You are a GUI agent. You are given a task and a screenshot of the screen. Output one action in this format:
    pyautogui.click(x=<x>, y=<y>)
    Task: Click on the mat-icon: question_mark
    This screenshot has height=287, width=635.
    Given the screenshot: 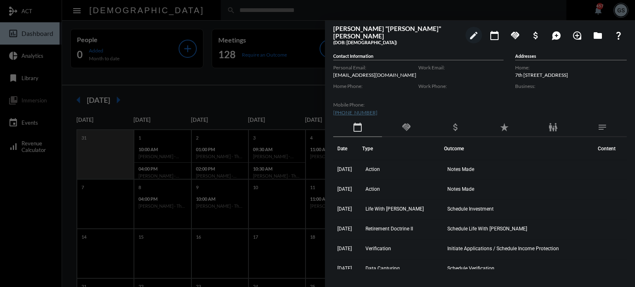 What is the action you would take?
    pyautogui.click(x=618, y=36)
    